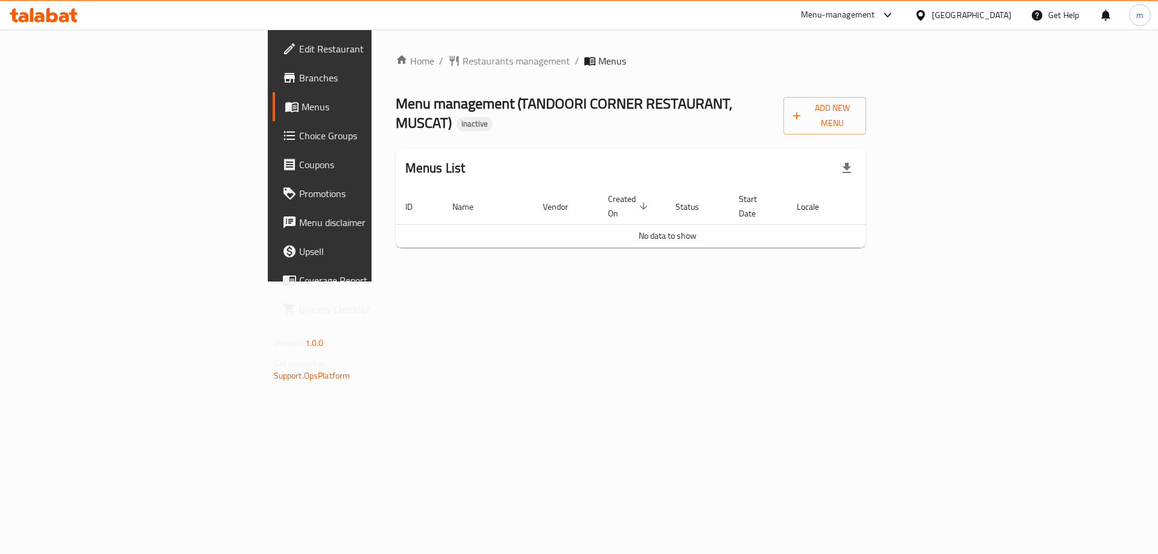 The image size is (1158, 554). I want to click on a: Branches, so click(367, 78).